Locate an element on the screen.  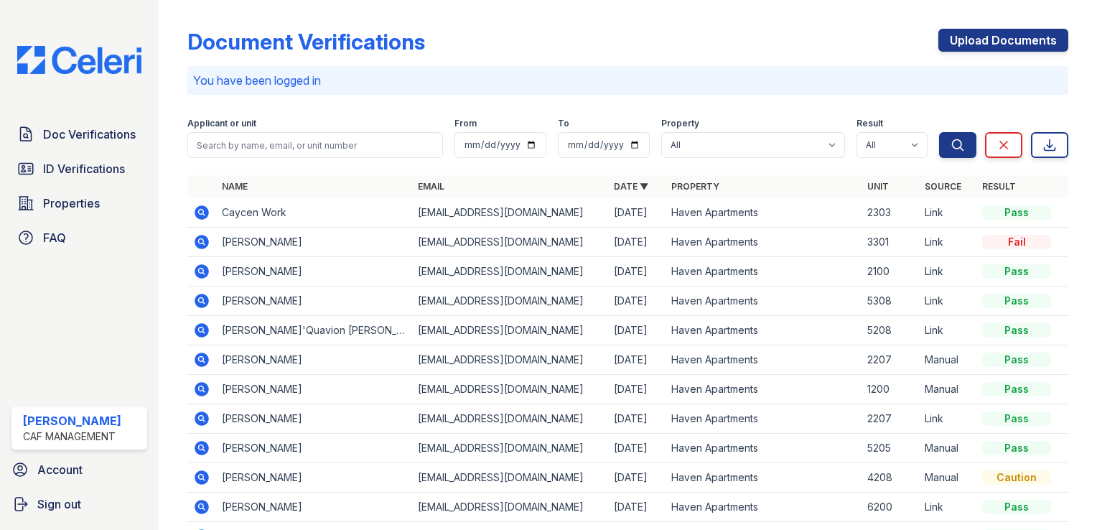
td: 2303 is located at coordinates (891, 213).